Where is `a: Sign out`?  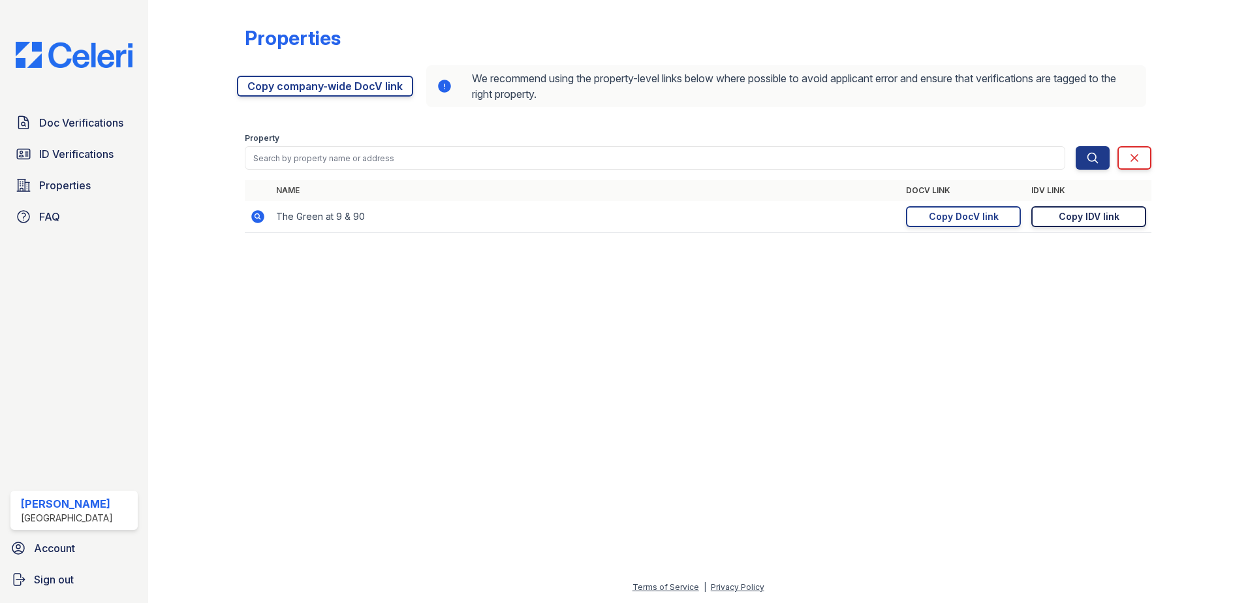 a: Sign out is located at coordinates (74, 580).